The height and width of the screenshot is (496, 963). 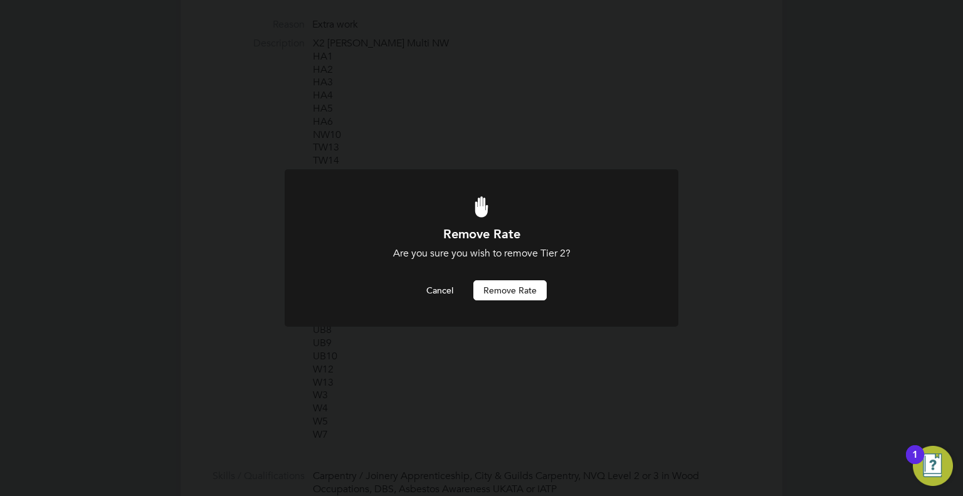 I want to click on button: Cancel, so click(x=439, y=290).